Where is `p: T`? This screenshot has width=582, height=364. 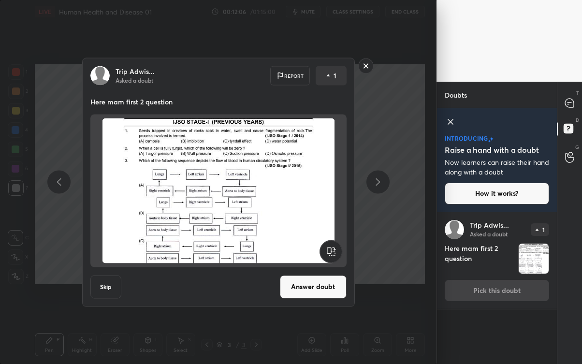 p: T is located at coordinates (578, 93).